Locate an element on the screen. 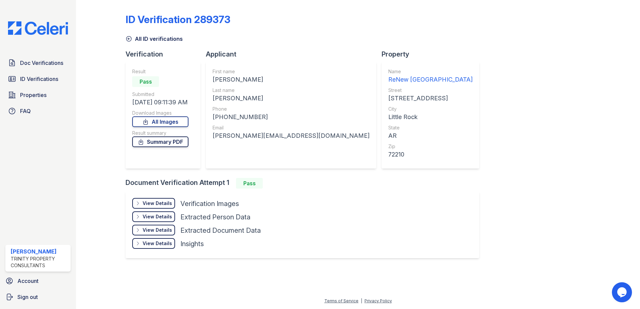  a: Properties is located at coordinates (38, 95).